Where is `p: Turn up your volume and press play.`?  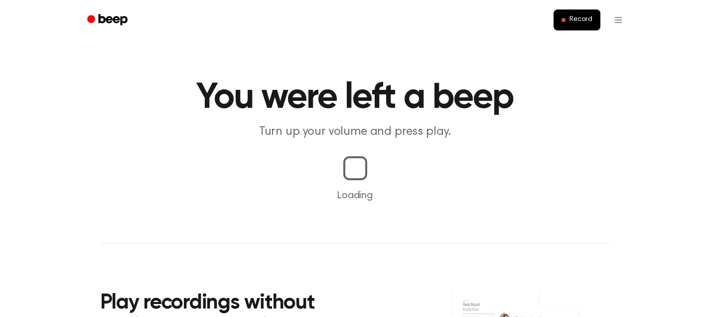
p: Turn up your volume and press play. is located at coordinates (355, 132).